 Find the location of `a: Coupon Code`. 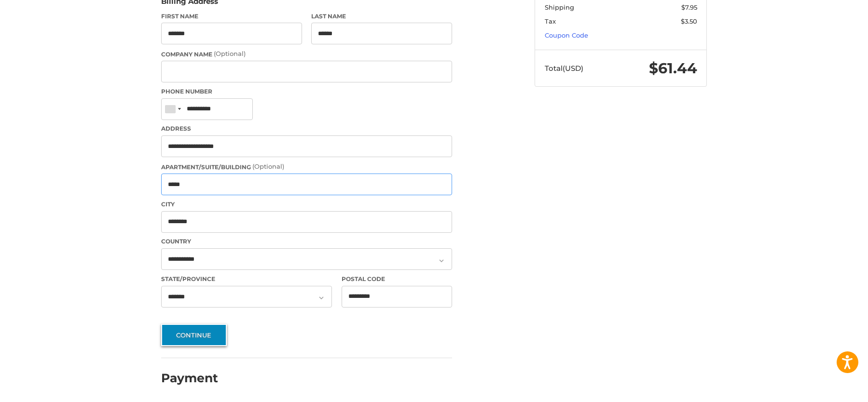

a: Coupon Code is located at coordinates (566, 35).